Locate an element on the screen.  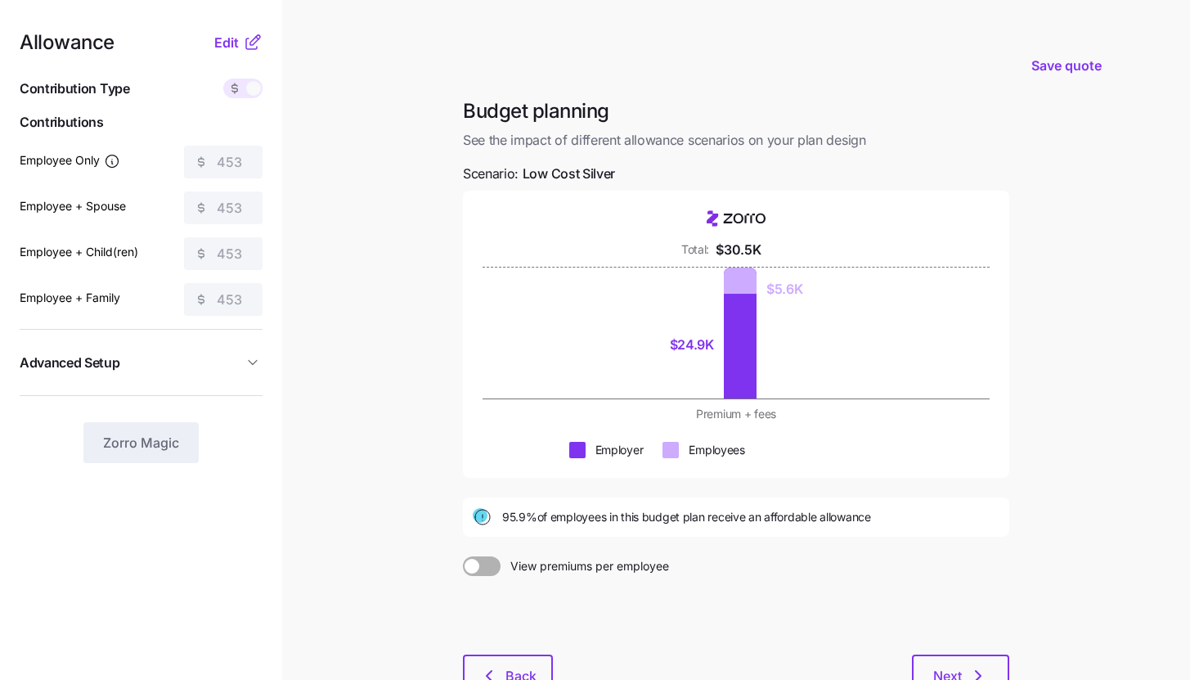
span: Advanced Setup is located at coordinates (70, 362).